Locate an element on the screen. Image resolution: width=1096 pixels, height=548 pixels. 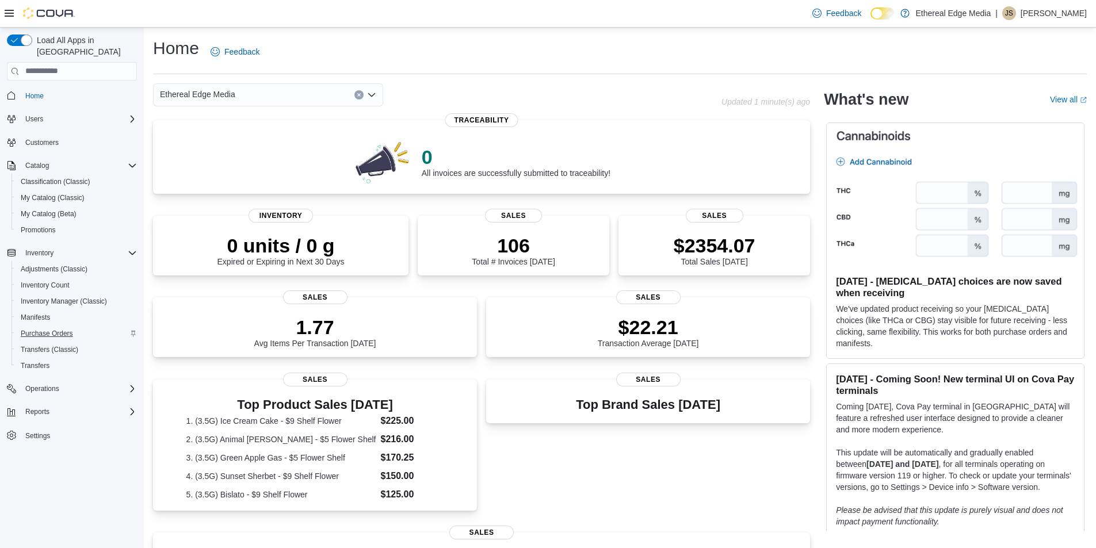
h2: What's new is located at coordinates (866, 99).